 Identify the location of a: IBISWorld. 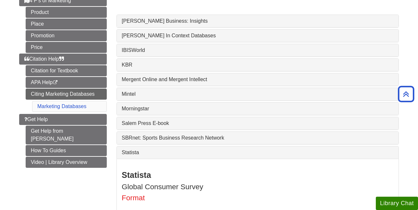
(257, 50).